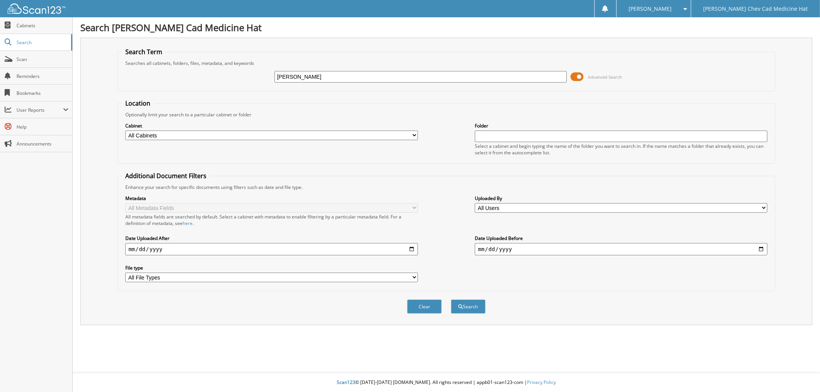  I want to click on span: Help, so click(42, 127).